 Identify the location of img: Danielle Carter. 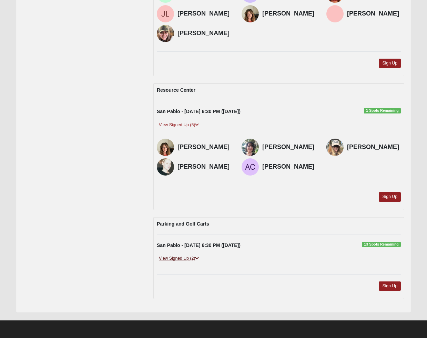
(165, 33).